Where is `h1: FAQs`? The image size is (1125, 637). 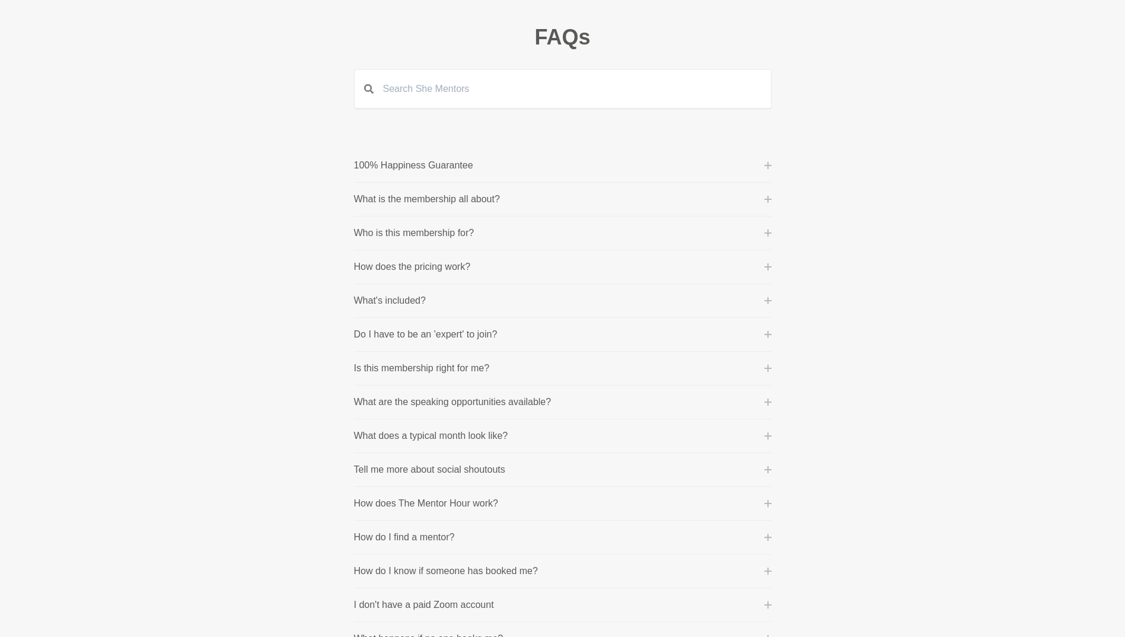
h1: FAQs is located at coordinates (563, 37).